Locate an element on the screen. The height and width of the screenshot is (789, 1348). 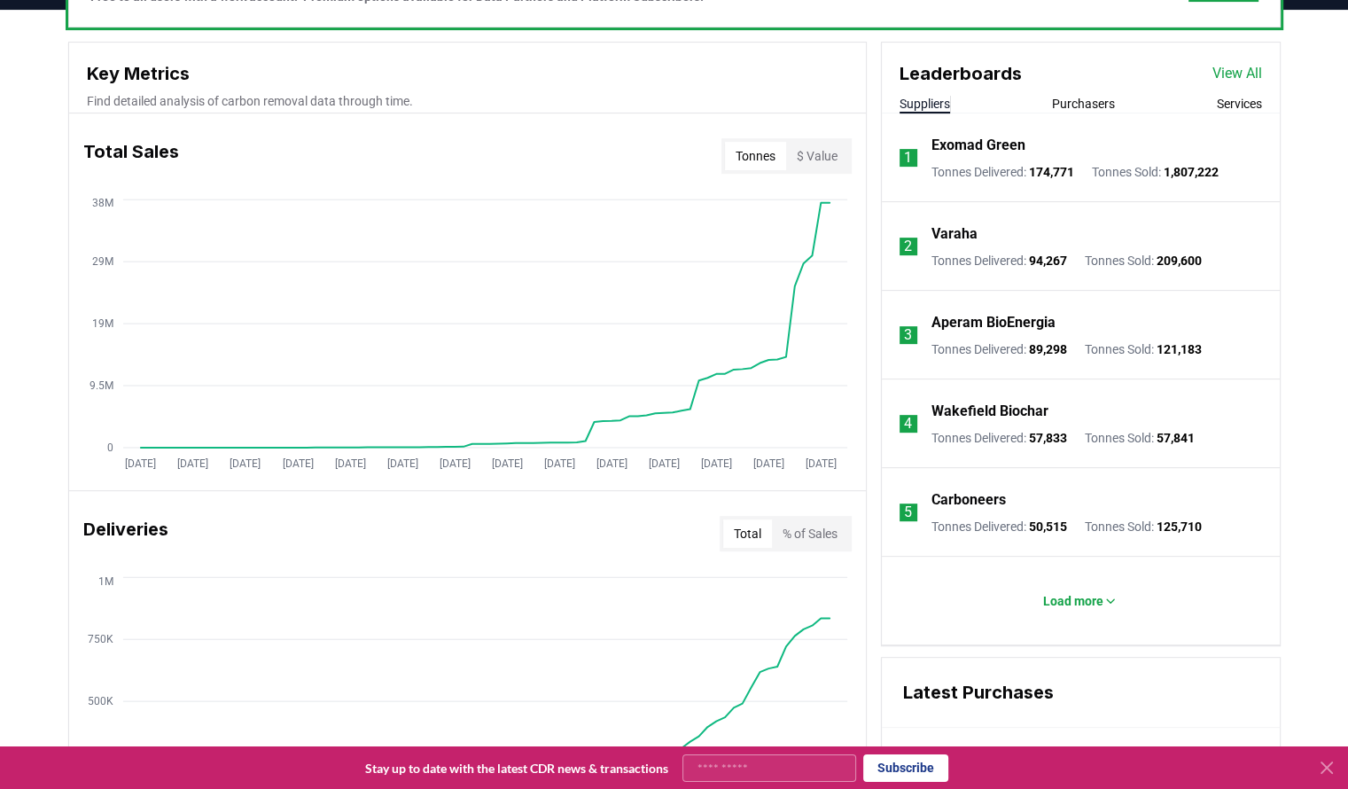
button: $ Value is located at coordinates (817, 156).